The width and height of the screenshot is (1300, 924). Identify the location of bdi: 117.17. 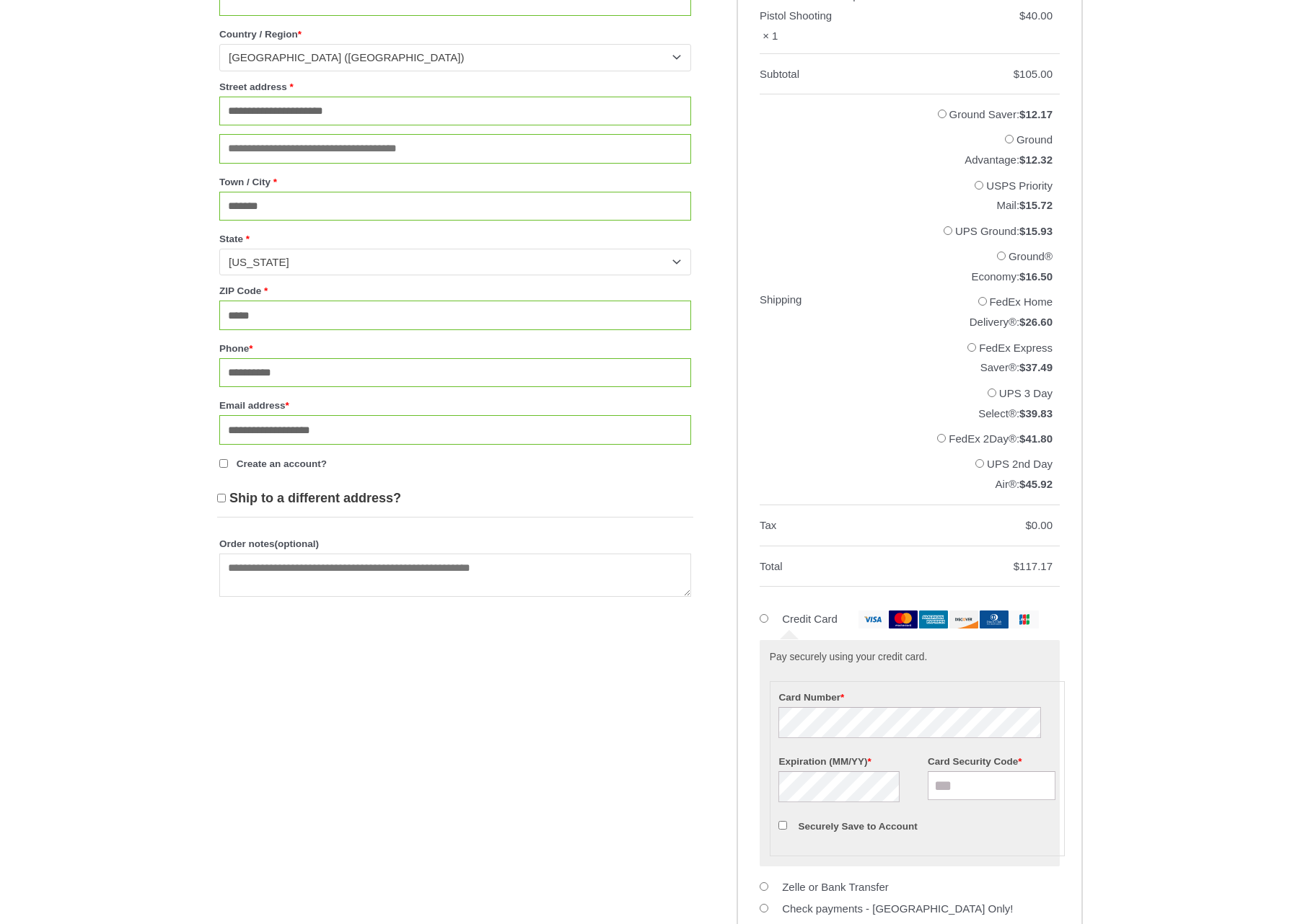
(1033, 566).